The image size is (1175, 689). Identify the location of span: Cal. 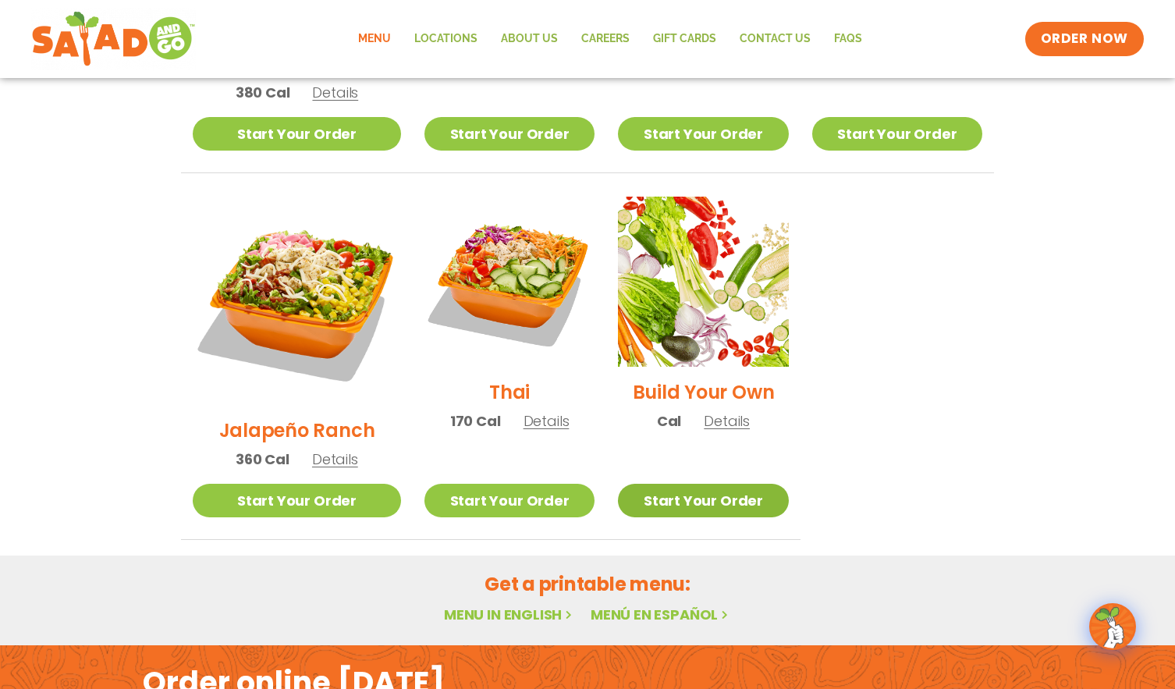
(669, 421).